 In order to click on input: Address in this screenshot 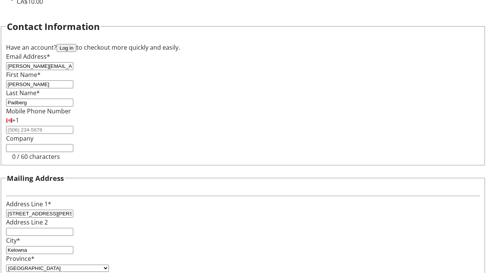, I will do `click(39, 214)`.